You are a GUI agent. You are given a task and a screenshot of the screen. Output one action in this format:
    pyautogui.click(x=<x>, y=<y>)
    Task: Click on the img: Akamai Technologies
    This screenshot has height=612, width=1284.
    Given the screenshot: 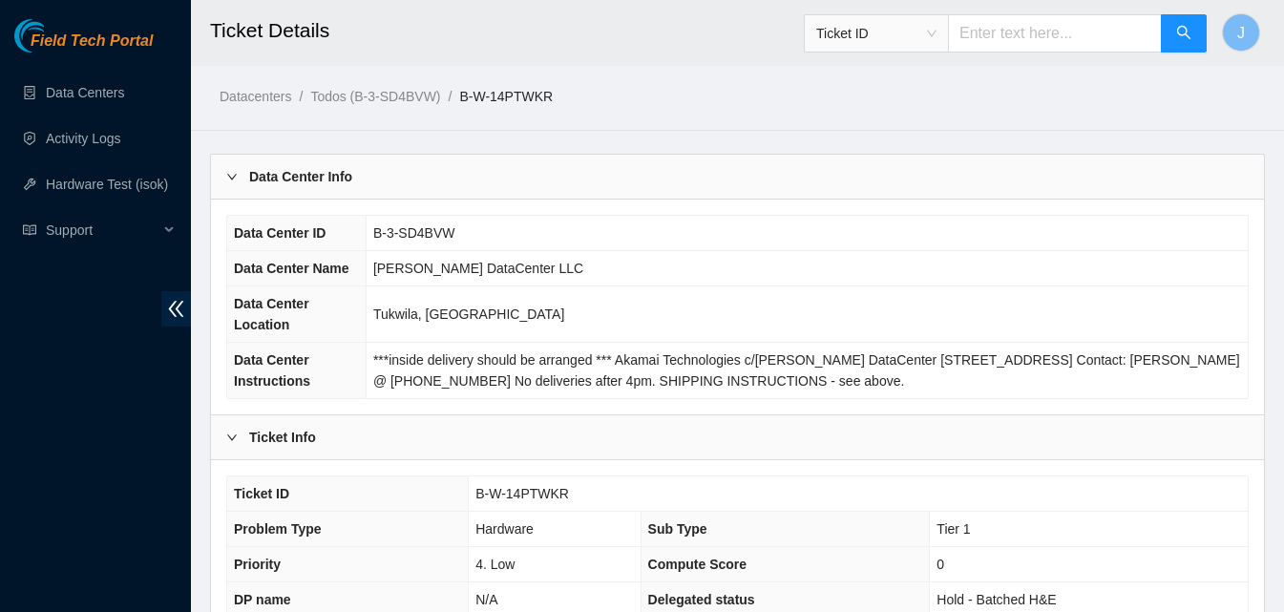 What is the action you would take?
    pyautogui.click(x=55, y=35)
    